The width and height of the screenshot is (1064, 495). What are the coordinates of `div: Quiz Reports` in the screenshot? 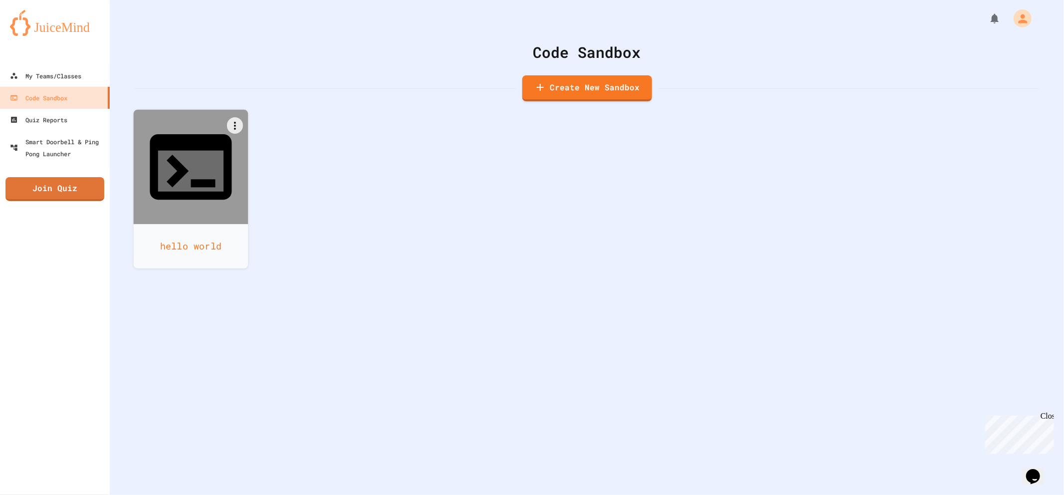 It's located at (38, 120).